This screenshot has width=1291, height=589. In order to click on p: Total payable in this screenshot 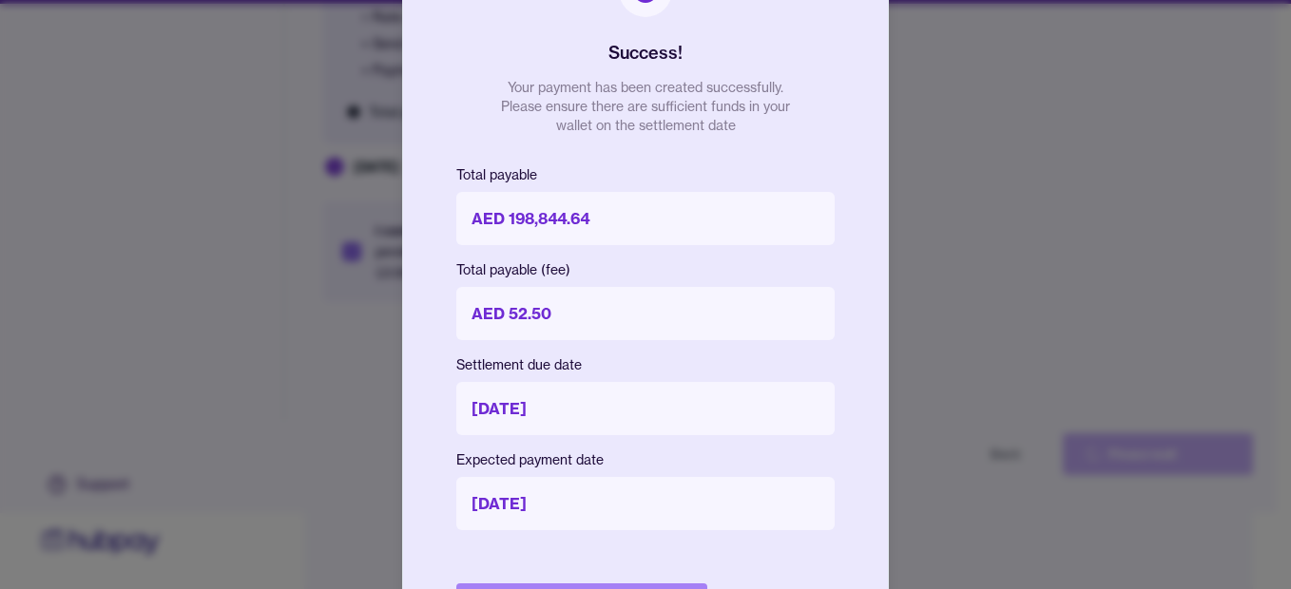, I will do `click(645, 175)`.